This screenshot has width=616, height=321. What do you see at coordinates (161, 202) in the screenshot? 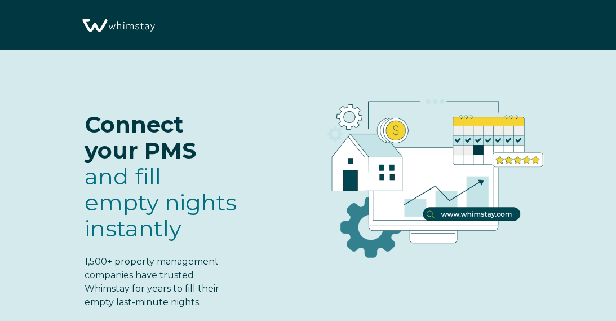
I see `span: fill empty nights instantly` at bounding box center [161, 202].